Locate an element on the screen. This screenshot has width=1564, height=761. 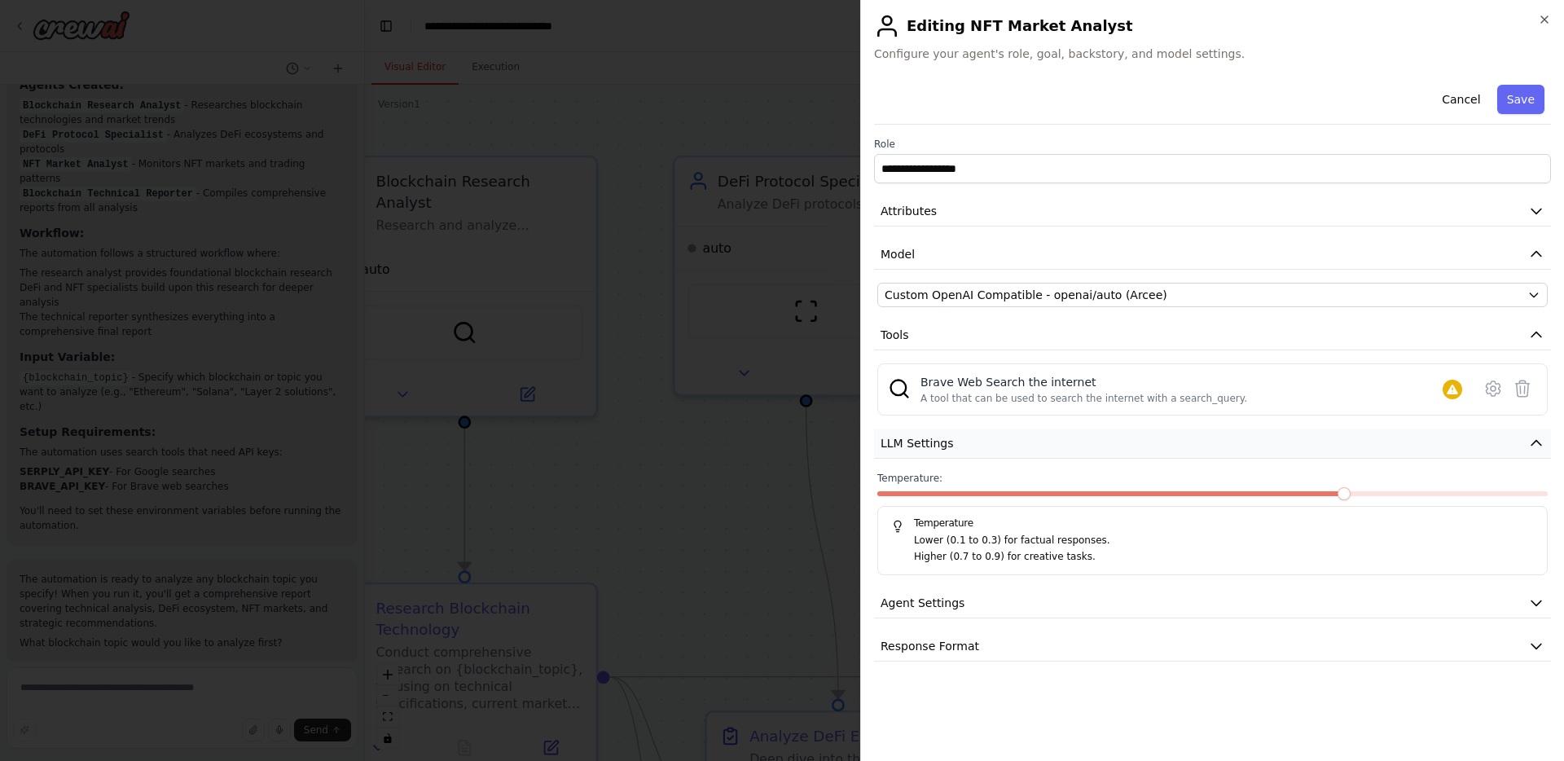
span: Attributes is located at coordinates (908, 211).